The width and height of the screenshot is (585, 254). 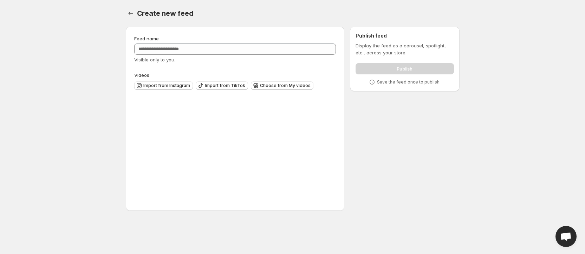 I want to click on span: Choose from My videos, so click(x=285, y=86).